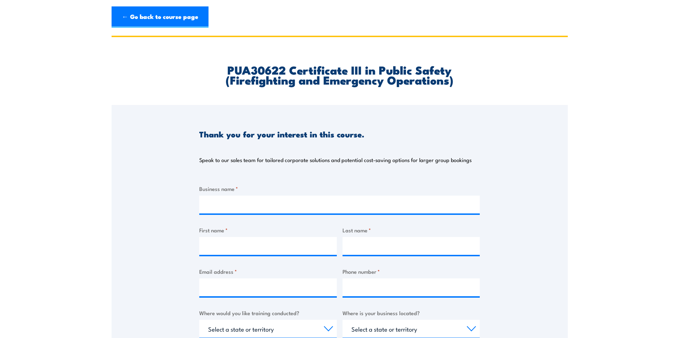 Image resolution: width=679 pixels, height=338 pixels. I want to click on label: Last name, so click(411, 230).